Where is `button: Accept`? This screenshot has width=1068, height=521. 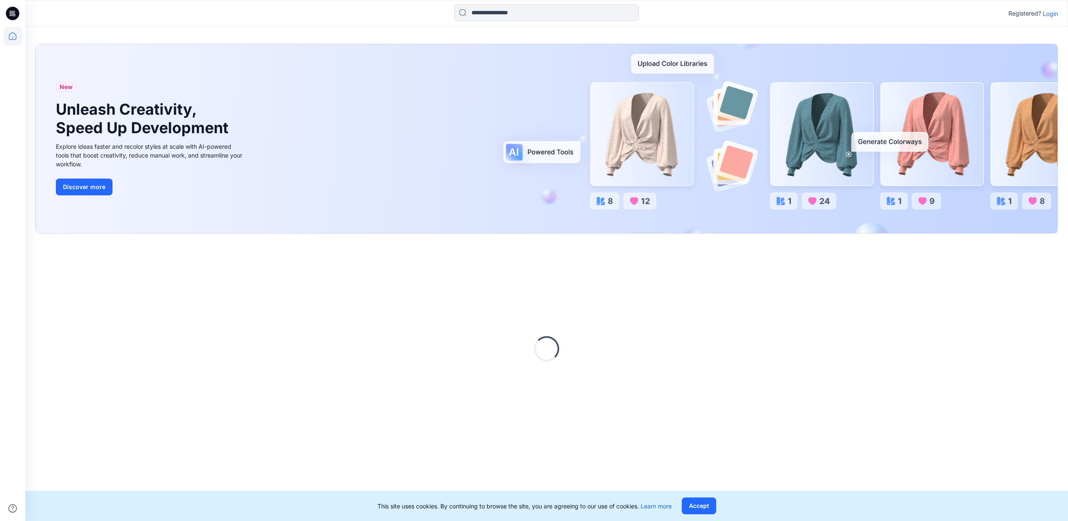
button: Accept is located at coordinates (699, 505).